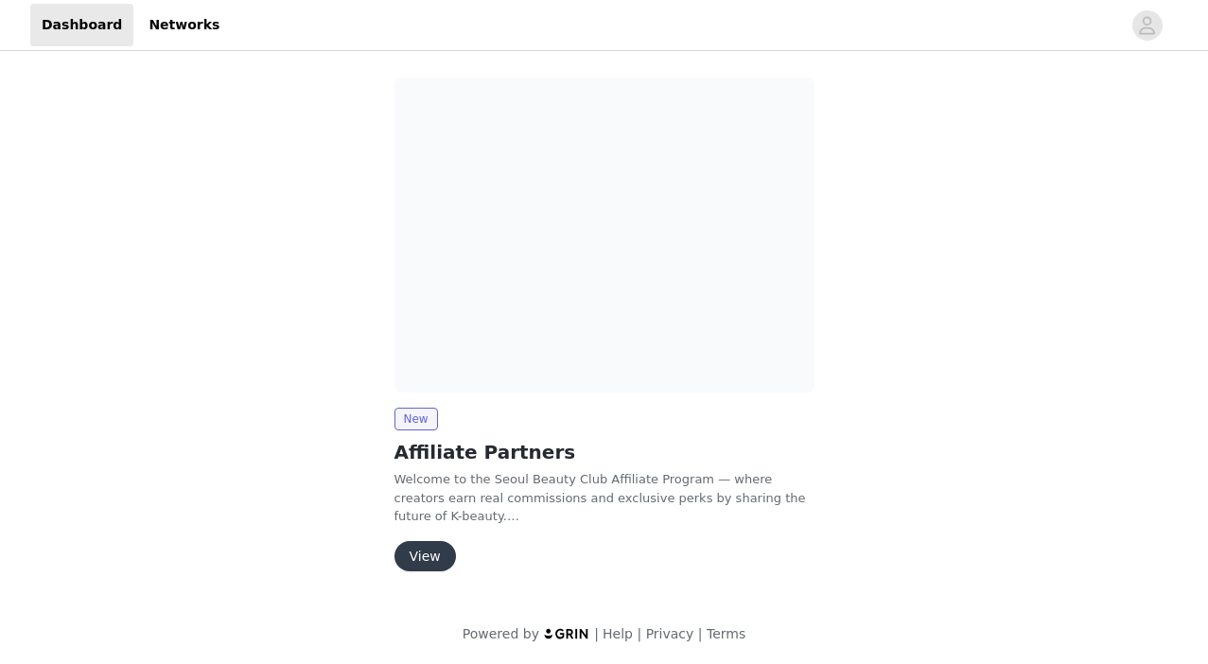  Describe the element at coordinates (618, 634) in the screenshot. I see `a: Help` at that location.